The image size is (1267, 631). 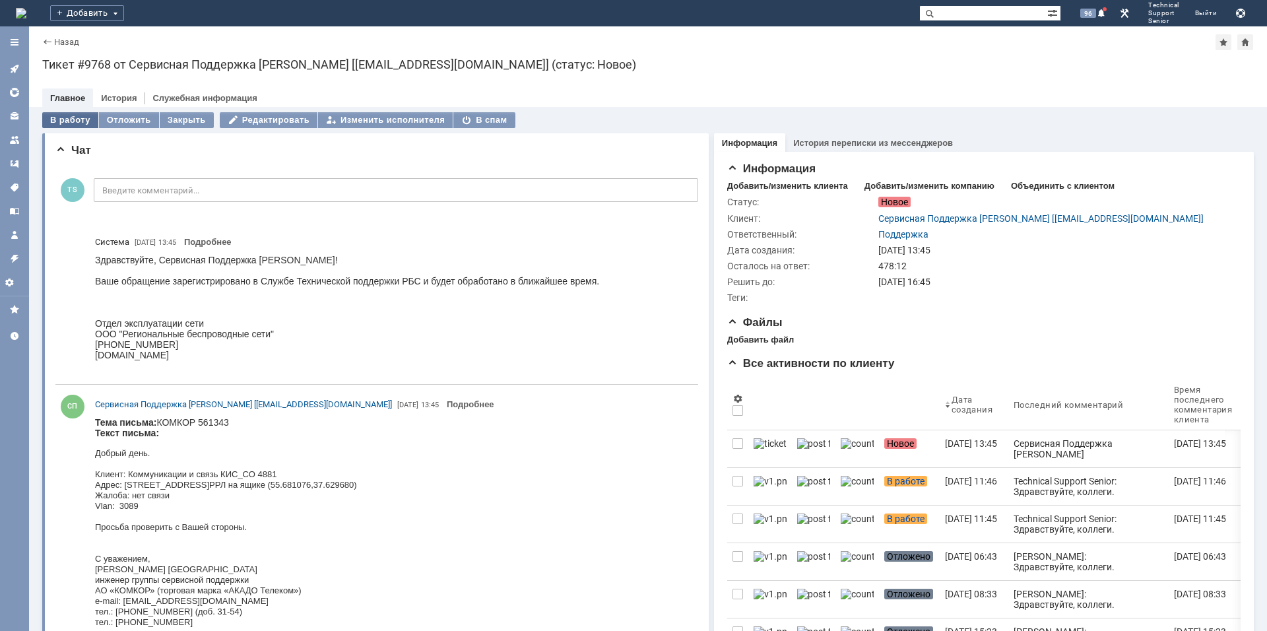 What do you see at coordinates (1055, 266) in the screenshot?
I see `div: 478:12` at bounding box center [1055, 266].